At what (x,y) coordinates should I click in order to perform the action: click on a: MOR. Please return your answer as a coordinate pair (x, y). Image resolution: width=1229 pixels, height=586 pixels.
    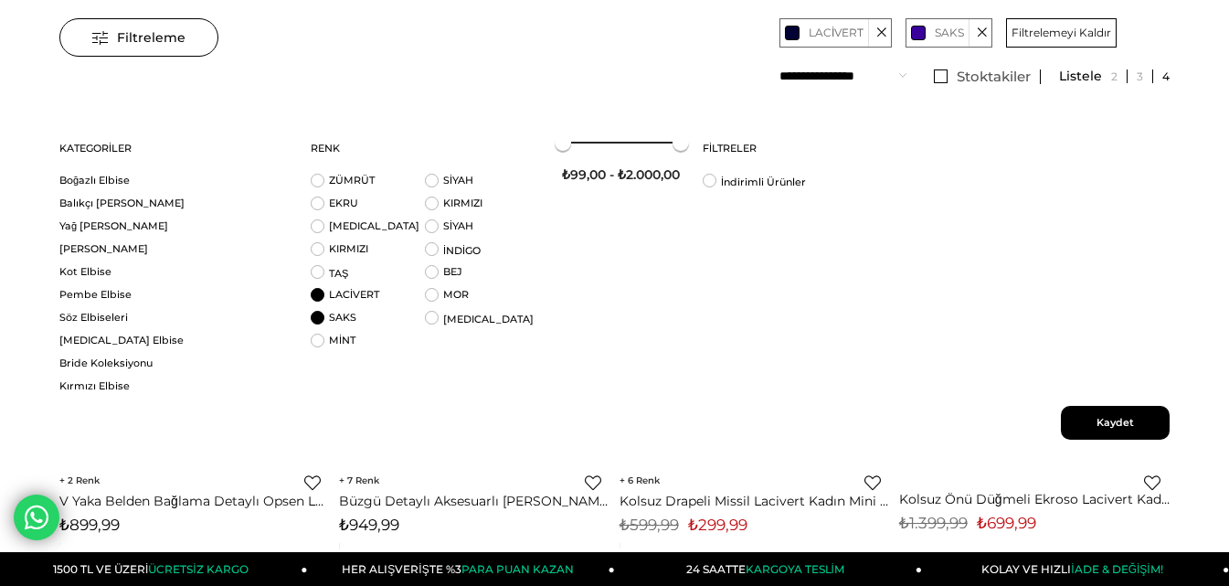
    Looking at the image, I should click on (456, 294).